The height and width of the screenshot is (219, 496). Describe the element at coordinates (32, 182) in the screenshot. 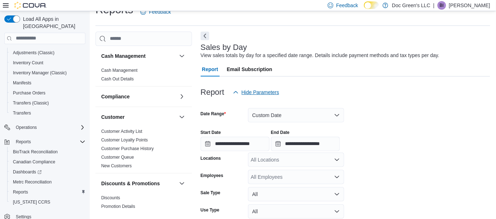

I see `a: Metrc Reconciliation` at that location.